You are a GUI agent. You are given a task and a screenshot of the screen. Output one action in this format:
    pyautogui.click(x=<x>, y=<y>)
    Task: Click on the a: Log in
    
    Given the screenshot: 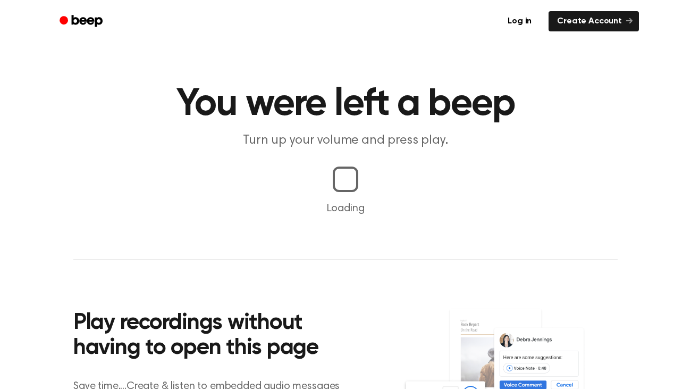 What is the action you would take?
    pyautogui.click(x=519, y=21)
    